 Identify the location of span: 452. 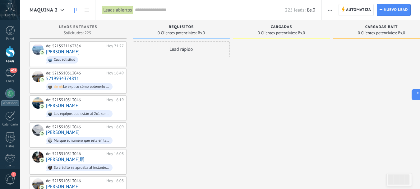
(13, 70).